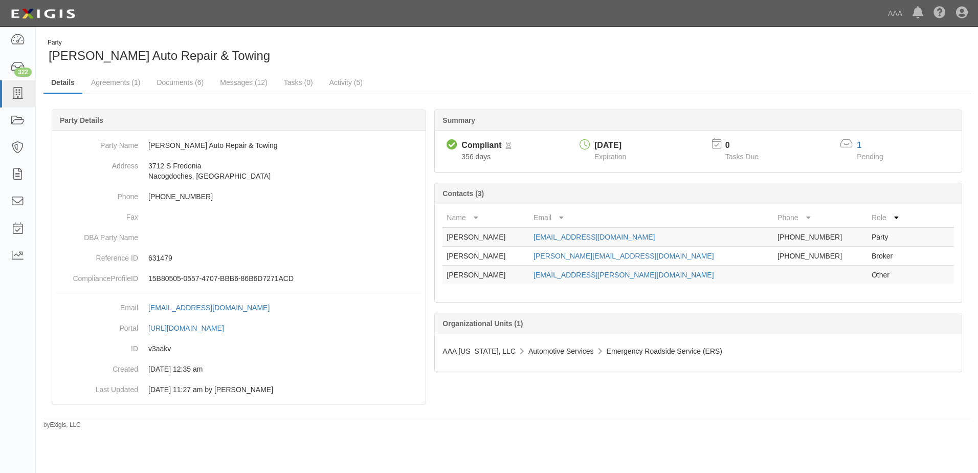 The image size is (978, 473). Describe the element at coordinates (890, 237) in the screenshot. I see `td: Party` at that location.